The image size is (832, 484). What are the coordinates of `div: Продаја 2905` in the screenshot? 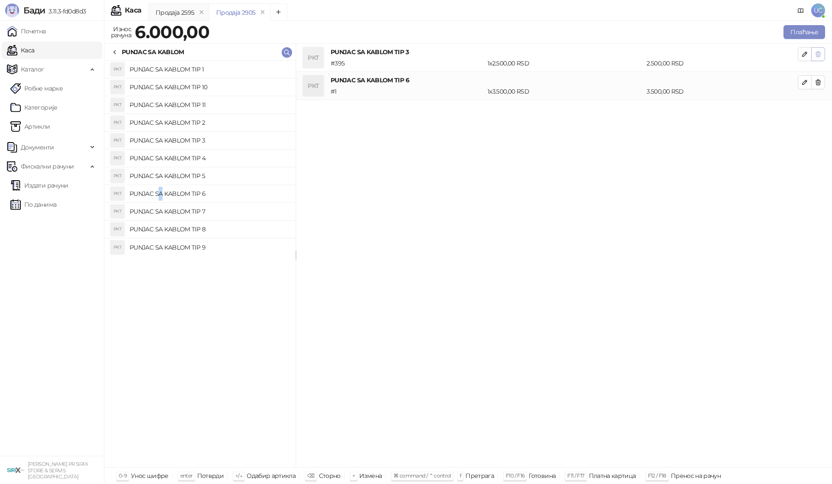 It's located at (236, 13).